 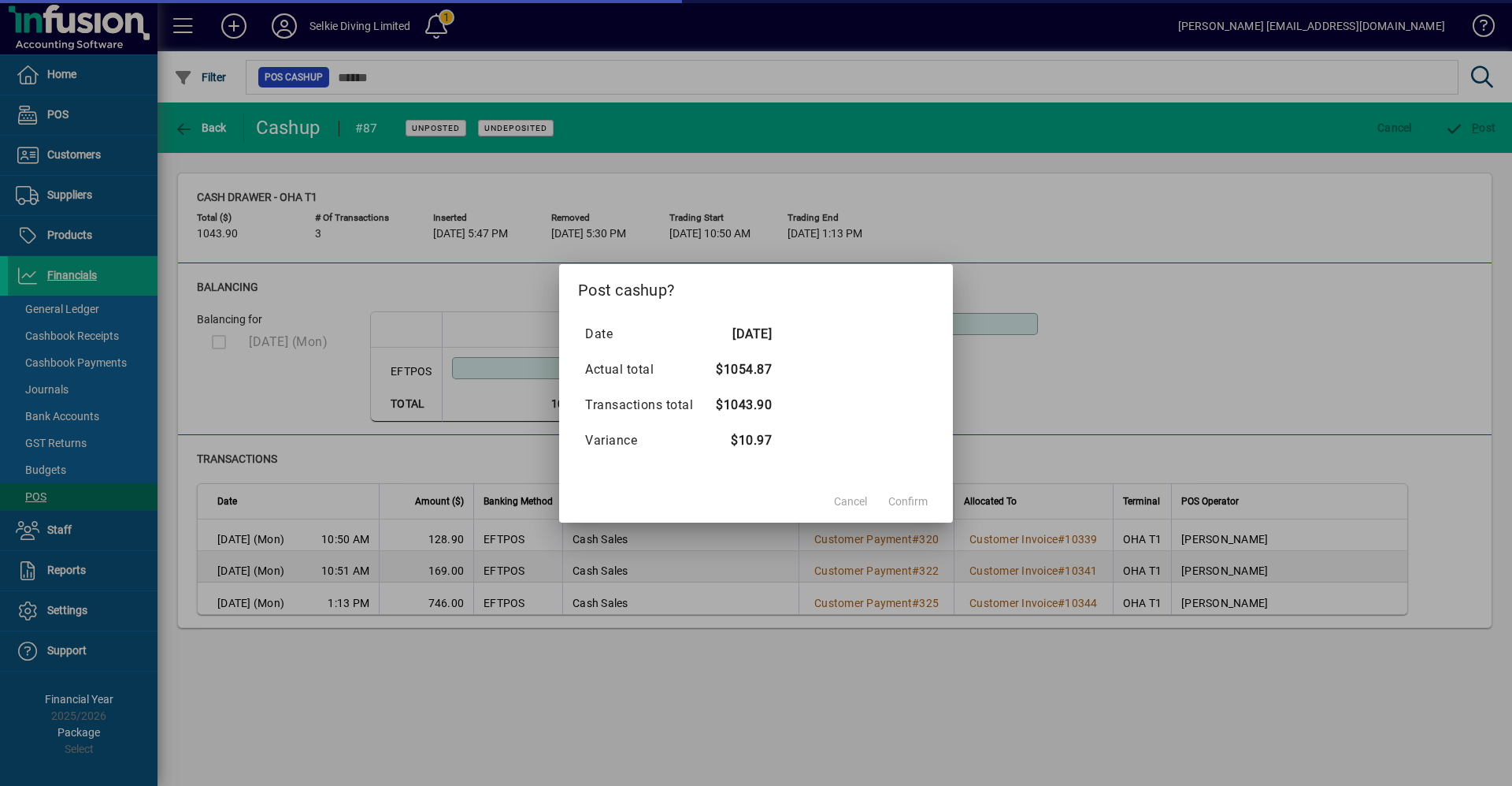 I want to click on td: Actual total, so click(x=647, y=370).